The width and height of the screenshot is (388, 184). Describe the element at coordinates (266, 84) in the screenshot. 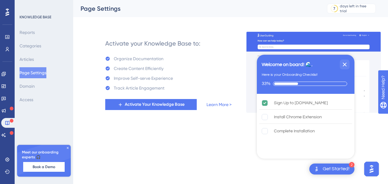

I see `div: 33%` at that location.